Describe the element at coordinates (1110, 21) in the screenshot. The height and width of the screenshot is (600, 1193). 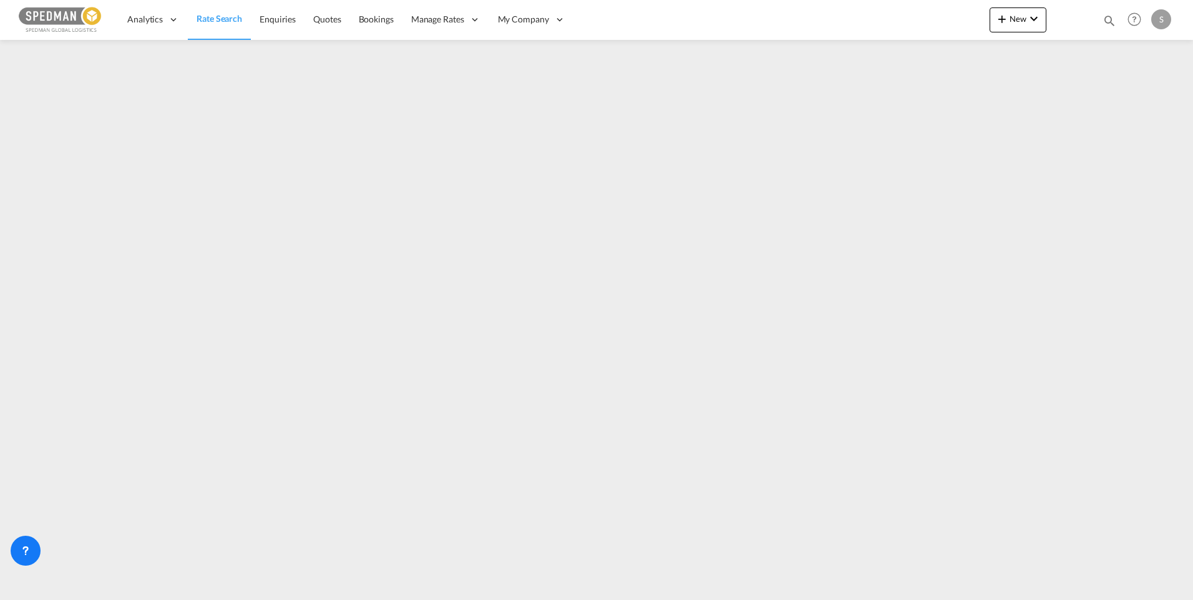
I see `md-icon: icon-magnify` at that location.